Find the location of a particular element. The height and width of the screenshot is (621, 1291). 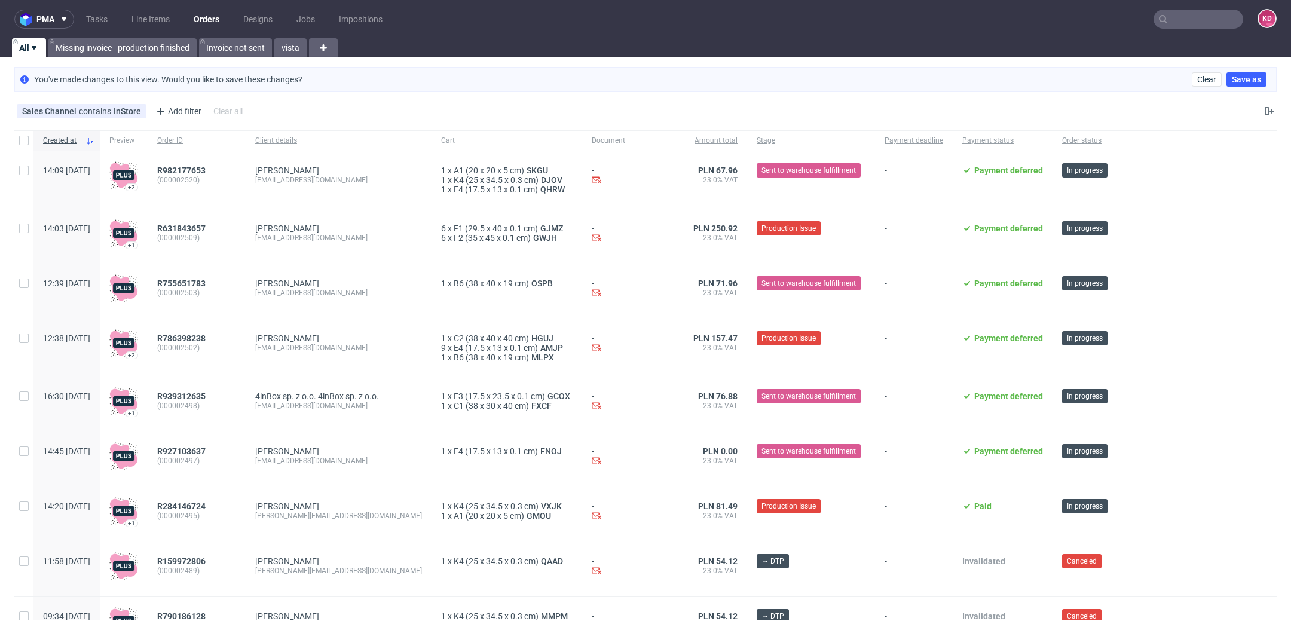

span: Sales Channel is located at coordinates (50, 111).